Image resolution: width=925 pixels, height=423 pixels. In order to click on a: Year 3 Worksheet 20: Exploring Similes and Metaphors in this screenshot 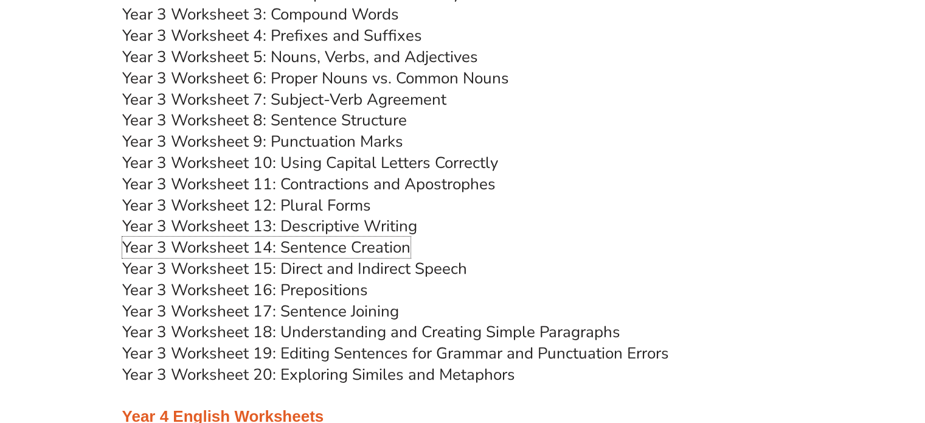, I will do `click(319, 374)`.